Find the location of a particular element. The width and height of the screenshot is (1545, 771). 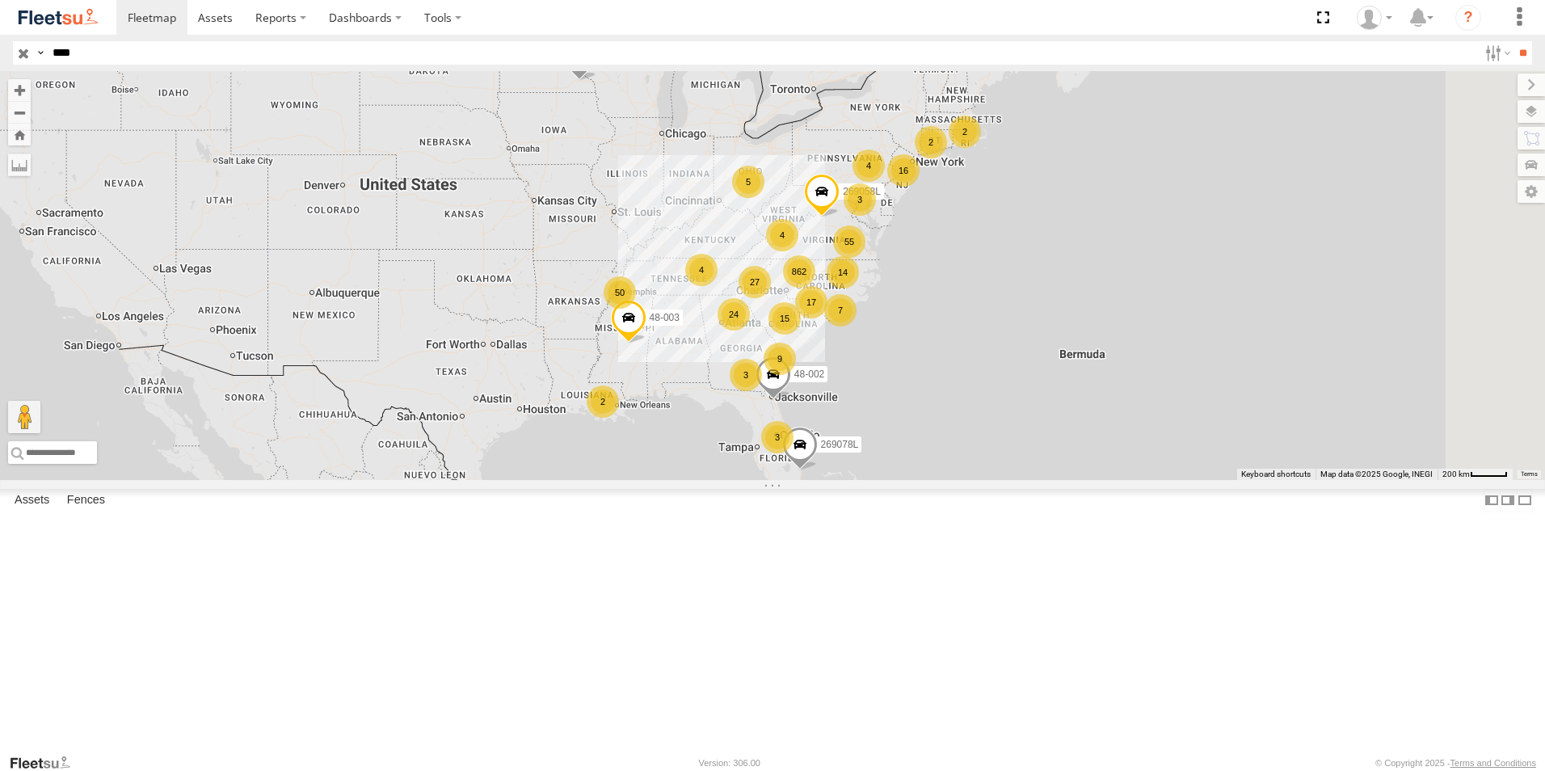

div: Taylor Hager is located at coordinates (1374, 18).